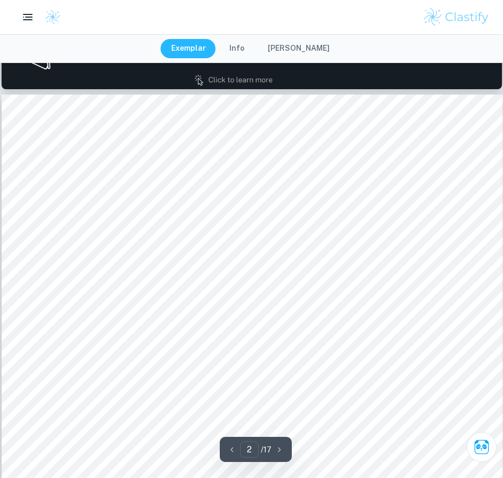 The width and height of the screenshot is (503, 478). What do you see at coordinates (188, 49) in the screenshot?
I see `button: Exemplar` at bounding box center [188, 49].